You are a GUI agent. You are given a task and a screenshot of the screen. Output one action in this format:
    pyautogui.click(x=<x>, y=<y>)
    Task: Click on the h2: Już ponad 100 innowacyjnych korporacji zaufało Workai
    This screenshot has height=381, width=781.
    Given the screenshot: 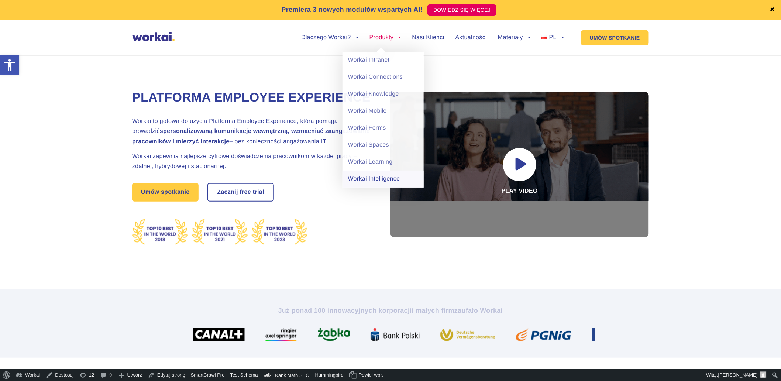 What is the action you would take?
    pyautogui.click(x=390, y=310)
    